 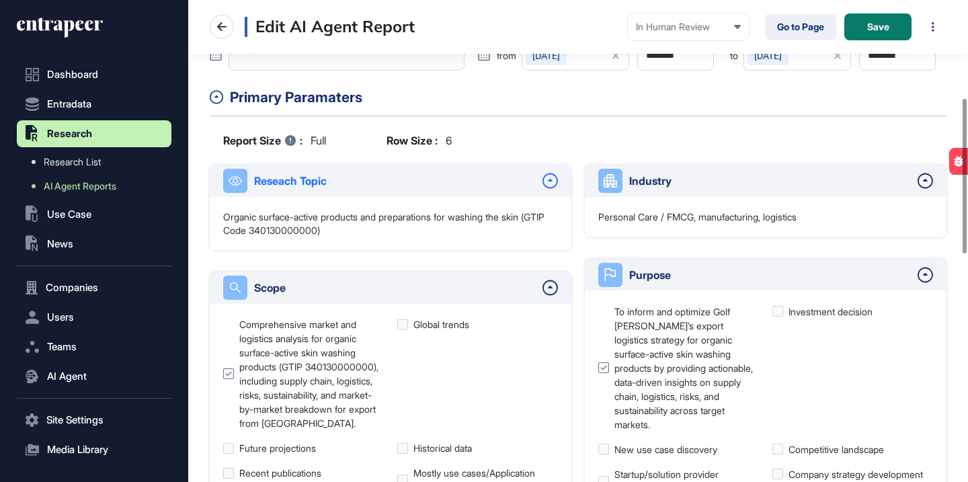 I want to click on button: Use Case, so click(x=94, y=215).